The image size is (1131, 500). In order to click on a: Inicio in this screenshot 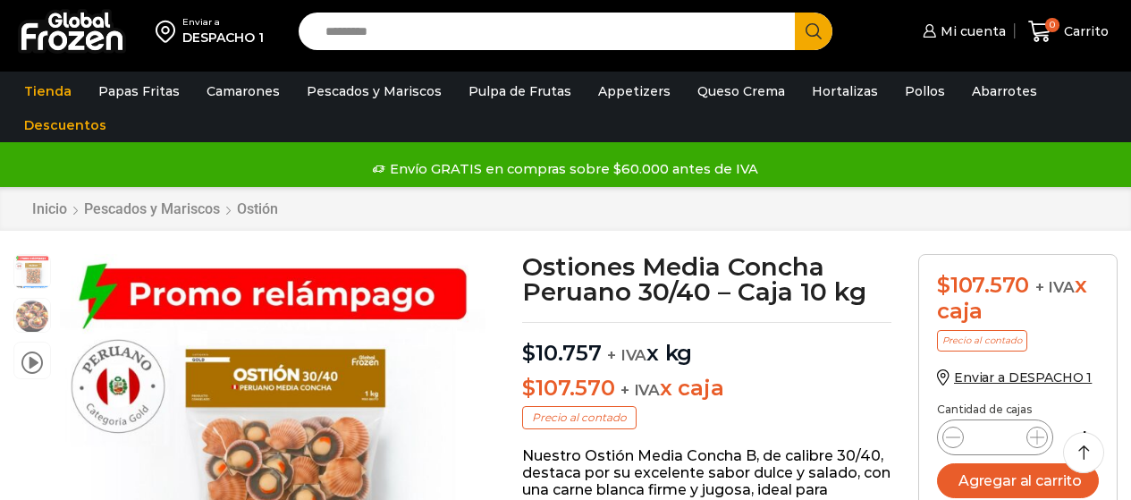, I will do `click(49, 208)`.